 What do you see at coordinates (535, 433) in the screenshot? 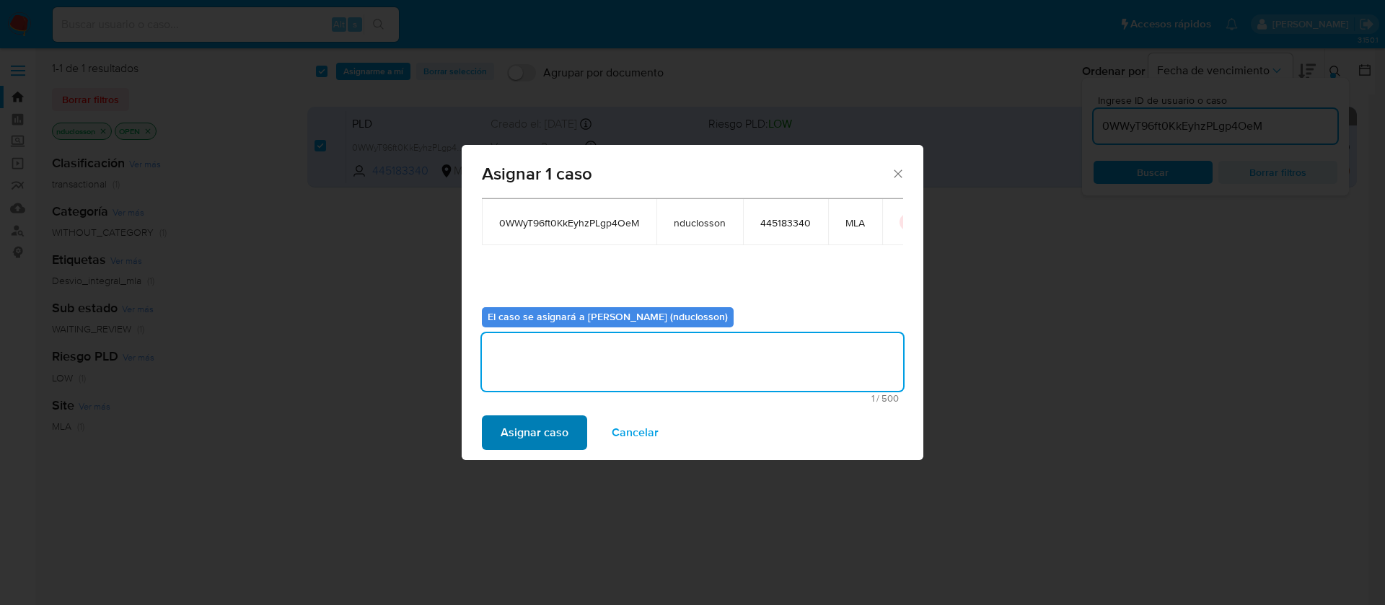
I see `button: Asignar caso` at bounding box center [535, 433].